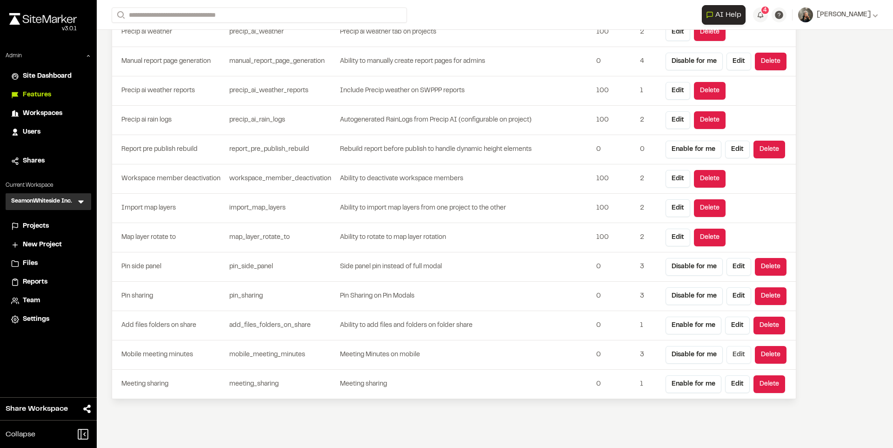 The image size is (893, 448). What do you see at coordinates (466, 32) in the screenshot?
I see `td: Precip ai weather tab on projects` at bounding box center [466, 32].